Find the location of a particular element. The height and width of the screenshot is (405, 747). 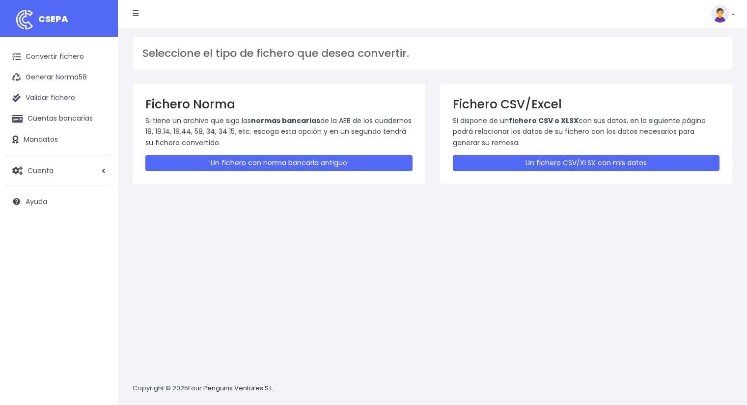

a: Four Penguins Ventures S.L. is located at coordinates (231, 388).